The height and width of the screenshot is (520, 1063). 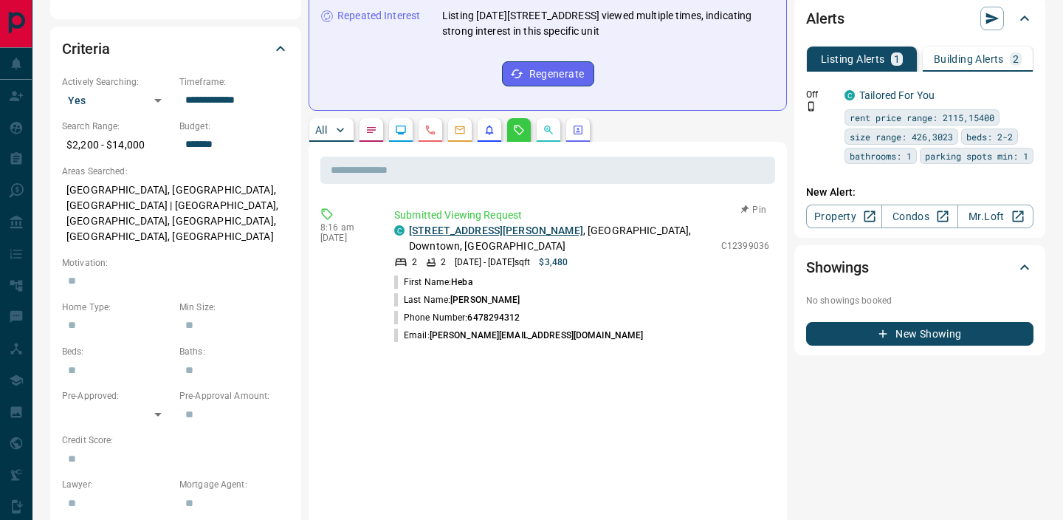 I want to click on a: Property, so click(x=844, y=216).